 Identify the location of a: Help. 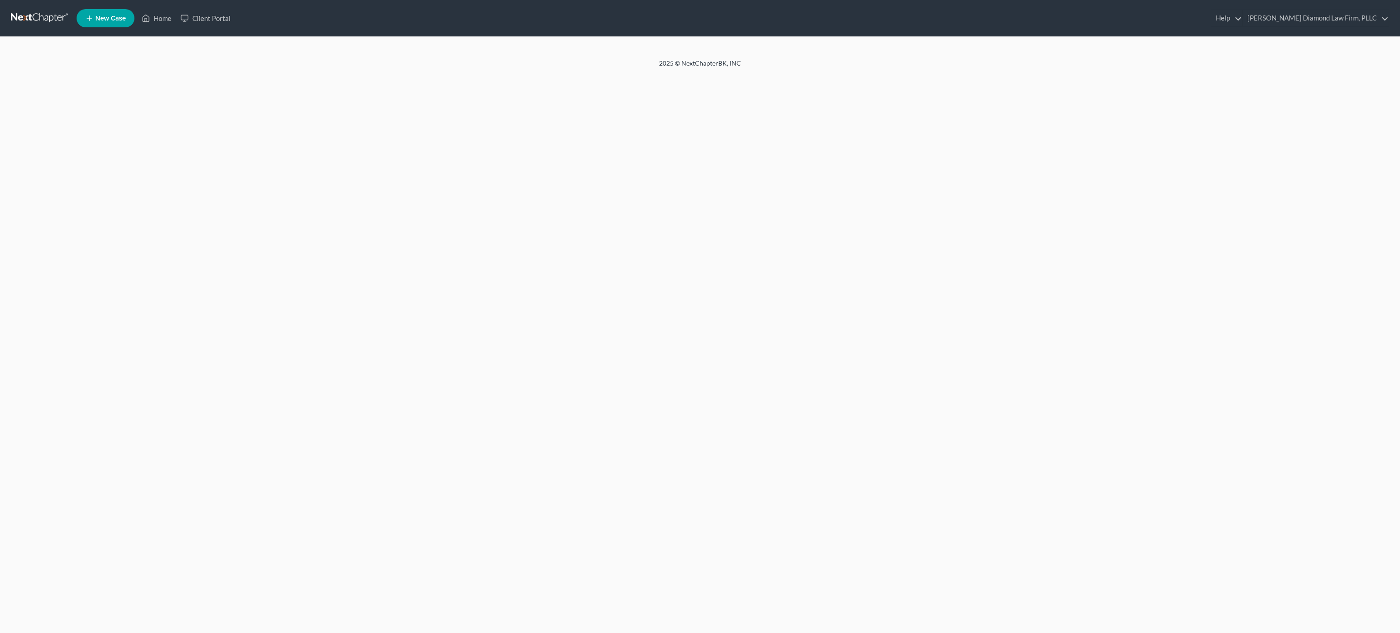
(1226, 18).